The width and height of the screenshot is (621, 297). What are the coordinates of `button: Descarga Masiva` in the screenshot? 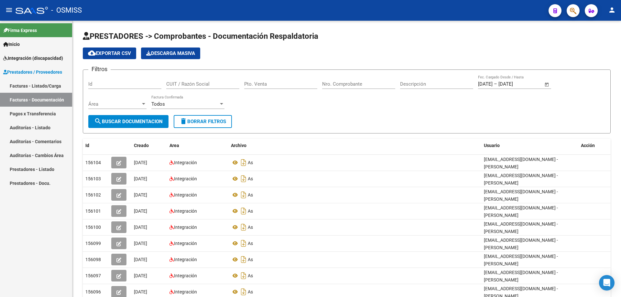 It's located at (171, 53).